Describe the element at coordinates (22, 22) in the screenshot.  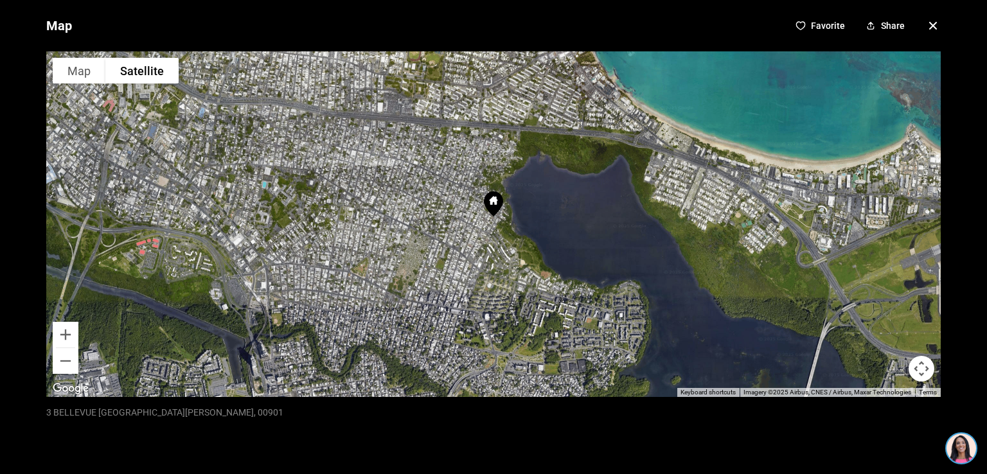
I see `img: be3d4b55-7850-4bcb-9297-a2f9cd376e78.png` at that location.